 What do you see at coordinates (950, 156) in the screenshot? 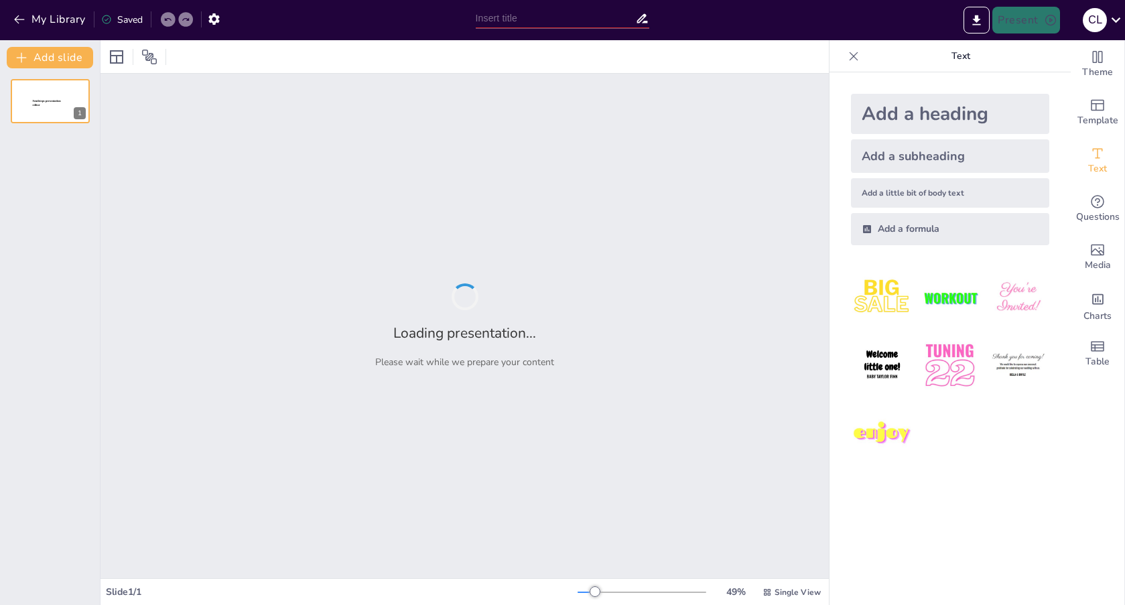
I see `div: Add a subheading` at bounding box center [950, 156].